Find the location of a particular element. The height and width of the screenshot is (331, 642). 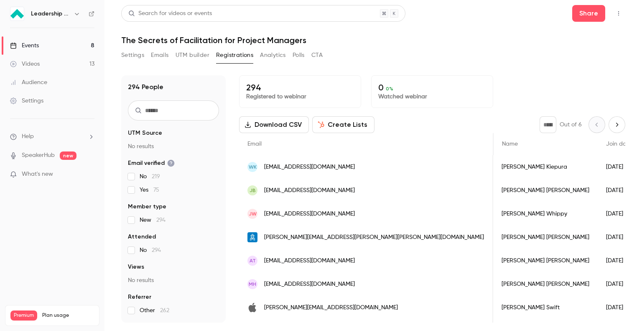

button: Registrations is located at coordinates (234, 55).